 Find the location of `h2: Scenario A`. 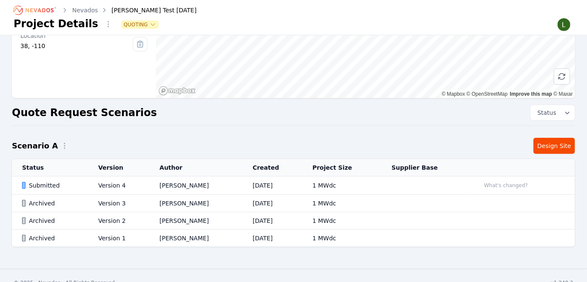

h2: Scenario A is located at coordinates (35, 146).